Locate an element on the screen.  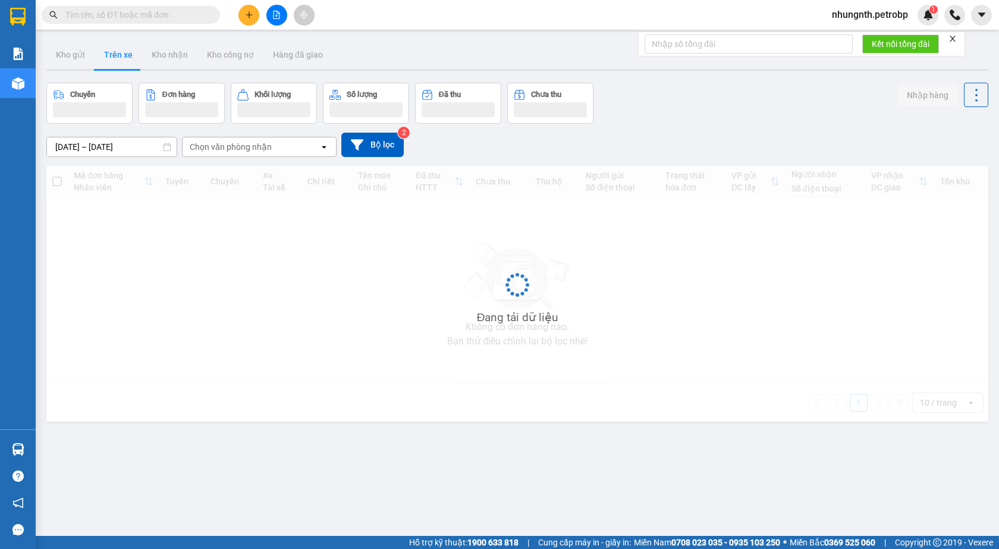
span: 1 is located at coordinates (933, 10).